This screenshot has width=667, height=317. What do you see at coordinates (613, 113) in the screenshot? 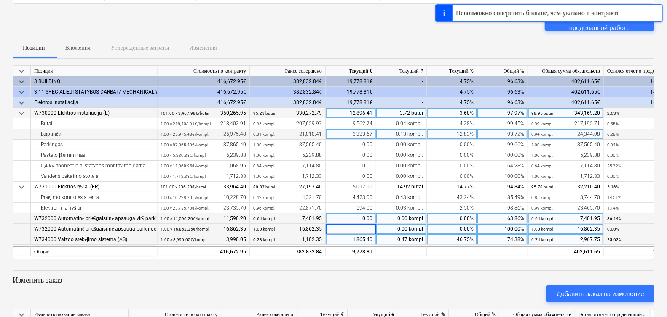
I see `small: 2.03%` at bounding box center [613, 113].